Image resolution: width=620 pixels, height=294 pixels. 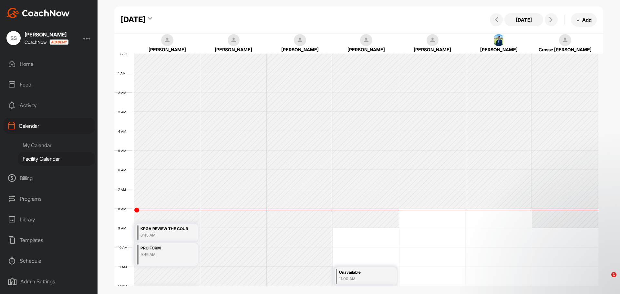 What do you see at coordinates (164, 235) in the screenshot?
I see `div: 8:45 AM` at bounding box center [164, 235].